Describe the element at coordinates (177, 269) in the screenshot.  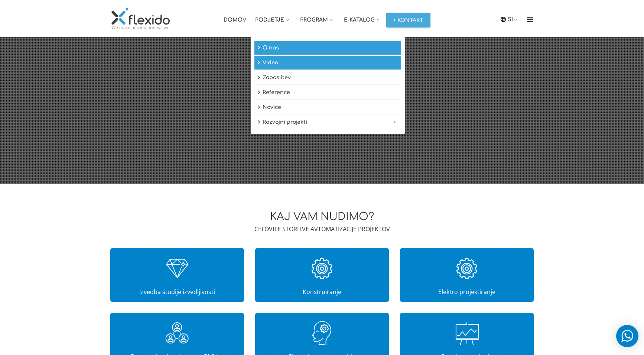
I see `img: Izvedba študije izvedljivosti` at that location.